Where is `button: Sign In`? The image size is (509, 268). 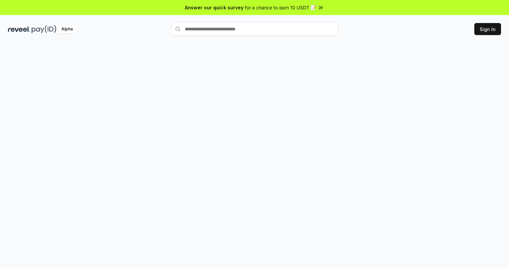 button: Sign In is located at coordinates (487, 29).